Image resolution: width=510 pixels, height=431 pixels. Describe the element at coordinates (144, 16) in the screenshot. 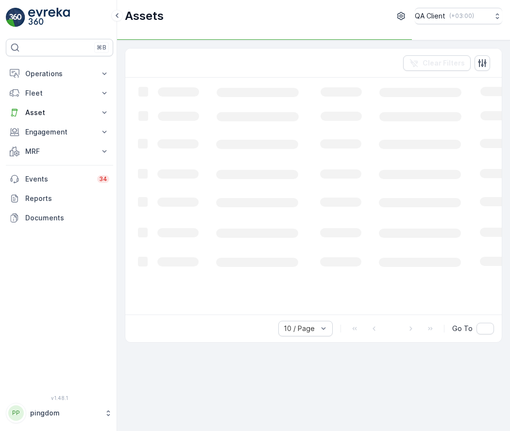

I see `p: Assets` at that location.